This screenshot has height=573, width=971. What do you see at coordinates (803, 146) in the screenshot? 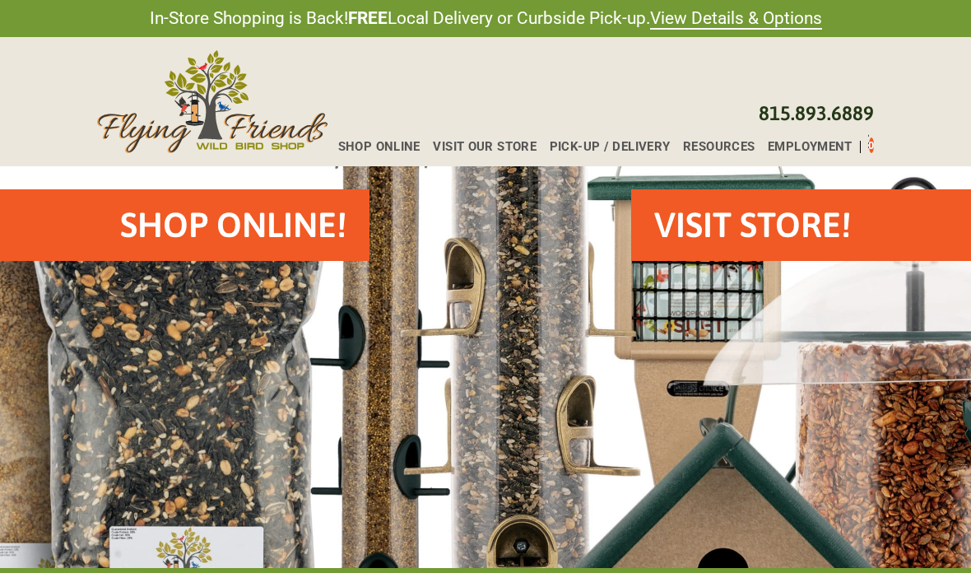
I see `a: Employment` at bounding box center [803, 146].